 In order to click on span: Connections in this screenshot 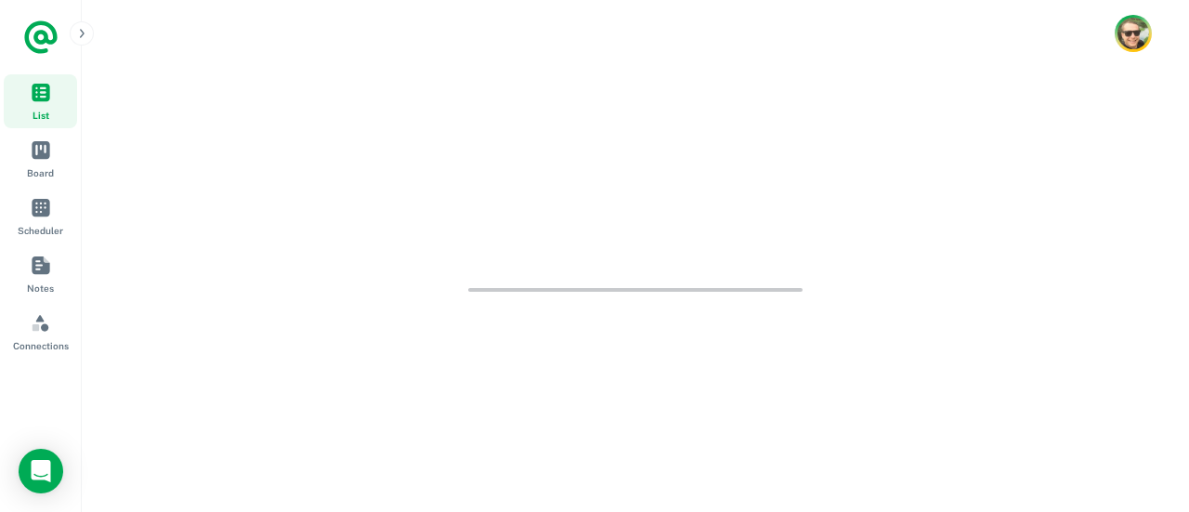, I will do `click(41, 346)`.